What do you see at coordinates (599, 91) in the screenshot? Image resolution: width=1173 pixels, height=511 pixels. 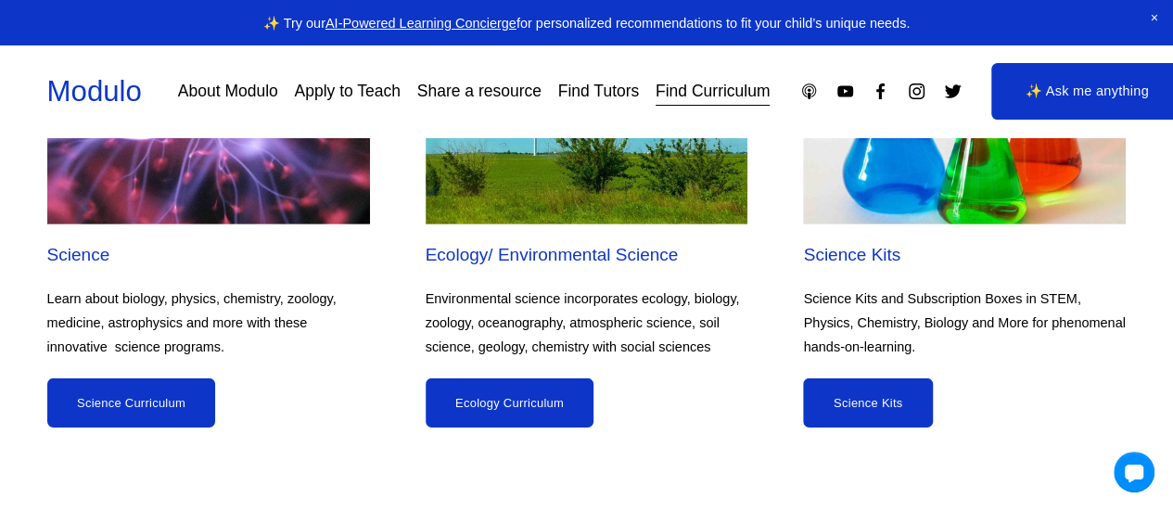 I see `a: Find Tutors` at bounding box center [599, 91].